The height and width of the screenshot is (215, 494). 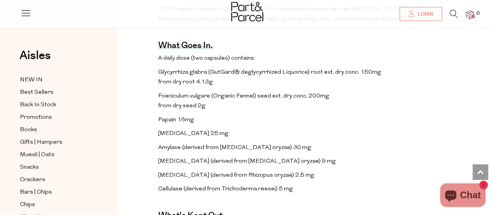 I want to click on a: Books, so click(x=55, y=130).